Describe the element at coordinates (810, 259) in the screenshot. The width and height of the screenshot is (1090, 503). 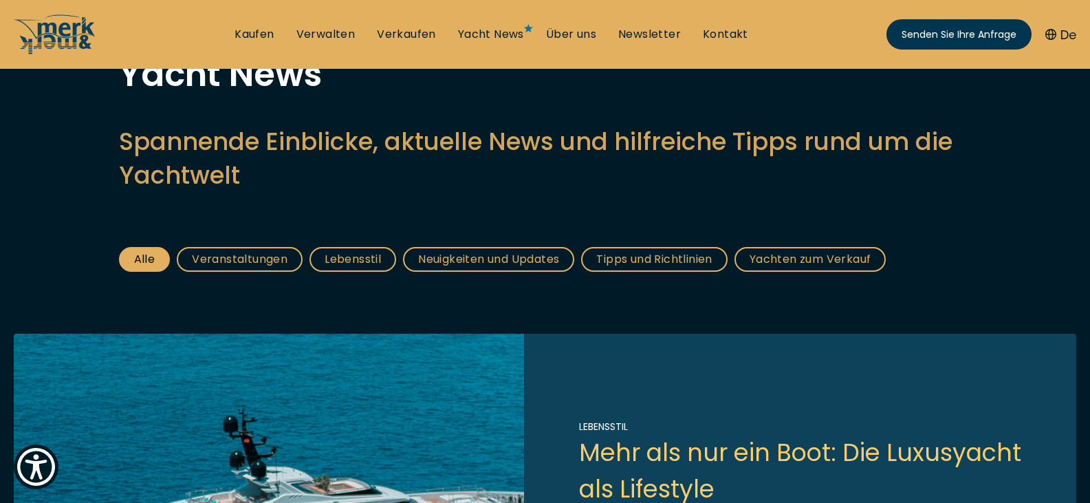
I see `font: Yachten zum Verkauf` at that location.